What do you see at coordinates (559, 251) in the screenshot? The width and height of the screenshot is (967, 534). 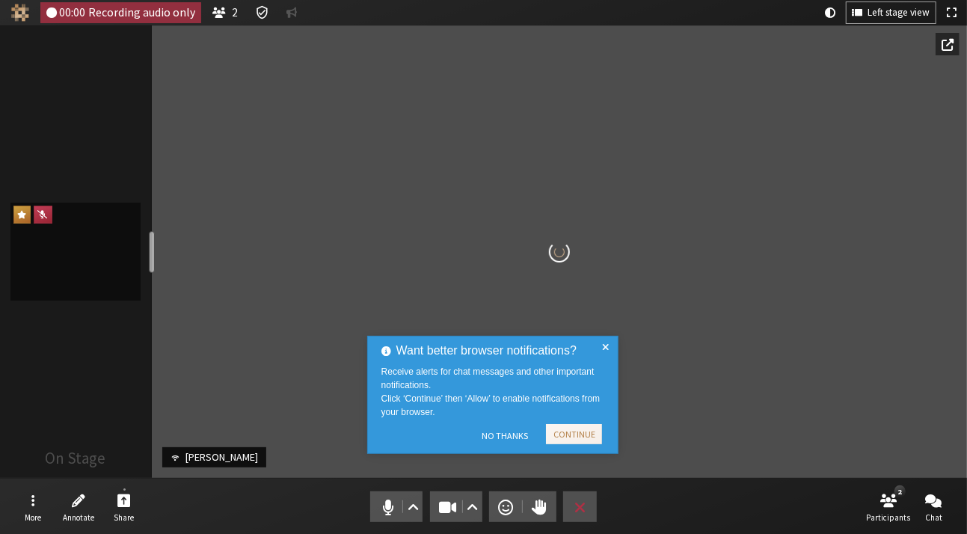 I see `section: Participant` at bounding box center [559, 251].